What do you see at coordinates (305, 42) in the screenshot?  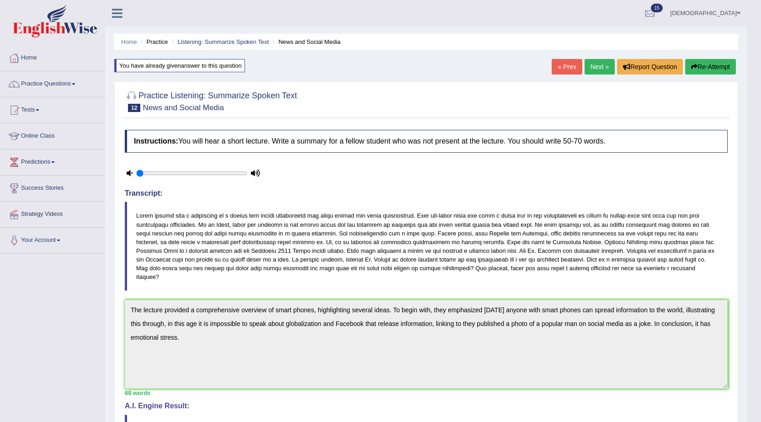 I see `li: News and Social Media` at bounding box center [305, 42].